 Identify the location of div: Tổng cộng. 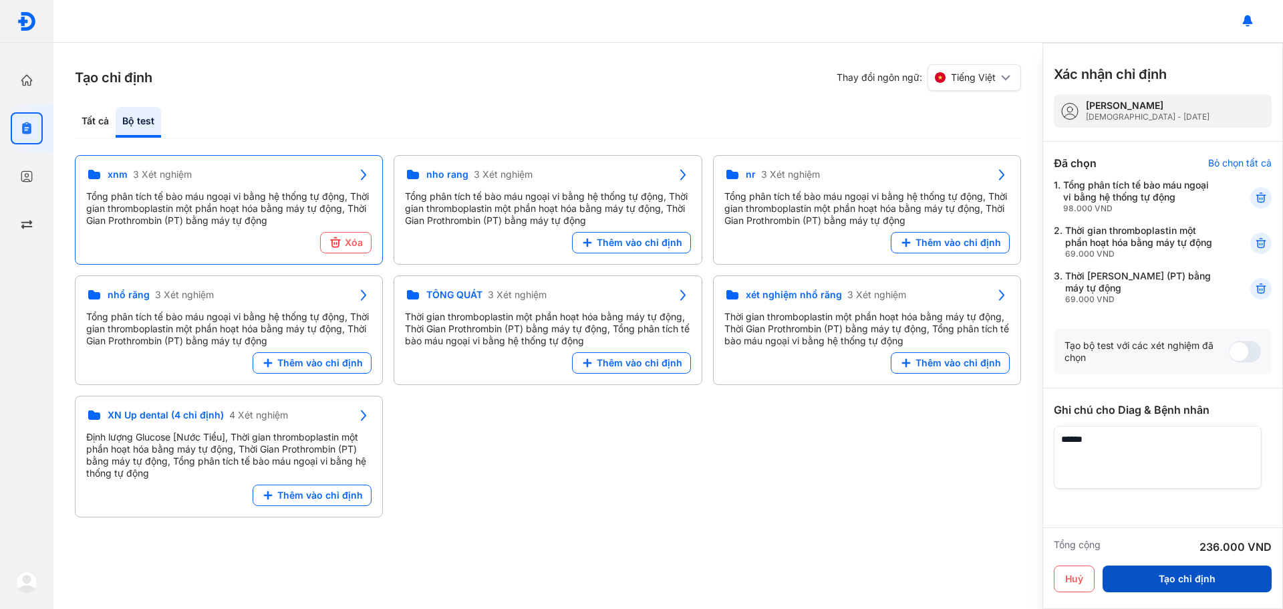
(1077, 547).